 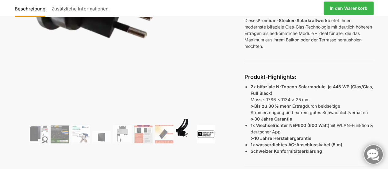 I want to click on strong: 2x bifaziale N-Topcon Solarmodule, je 445 WP (Glas/Glas, Full Black), so click(x=312, y=90).